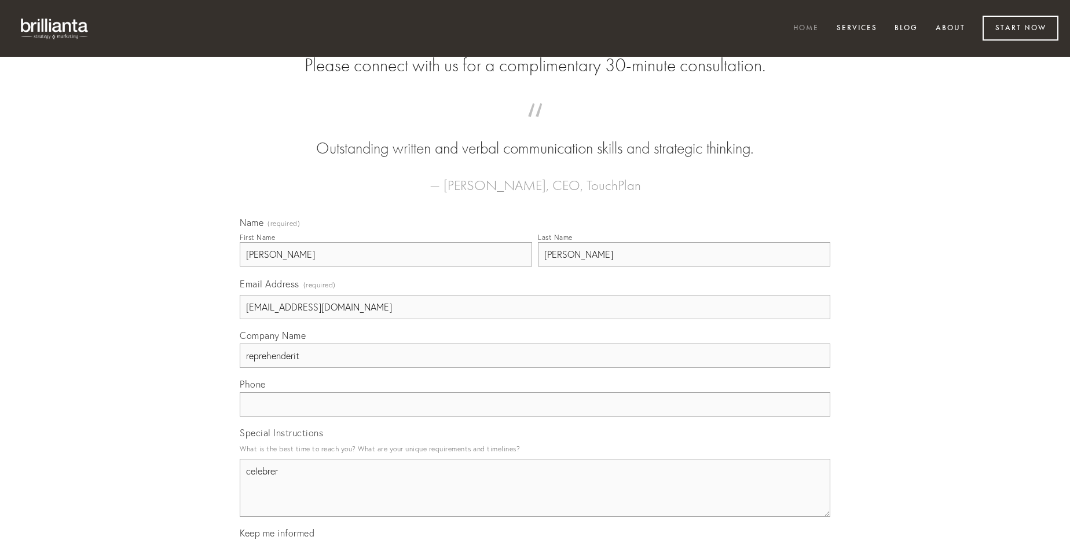 Image resolution: width=1070 pixels, height=544 pixels. I want to click on span: Phone, so click(252, 384).